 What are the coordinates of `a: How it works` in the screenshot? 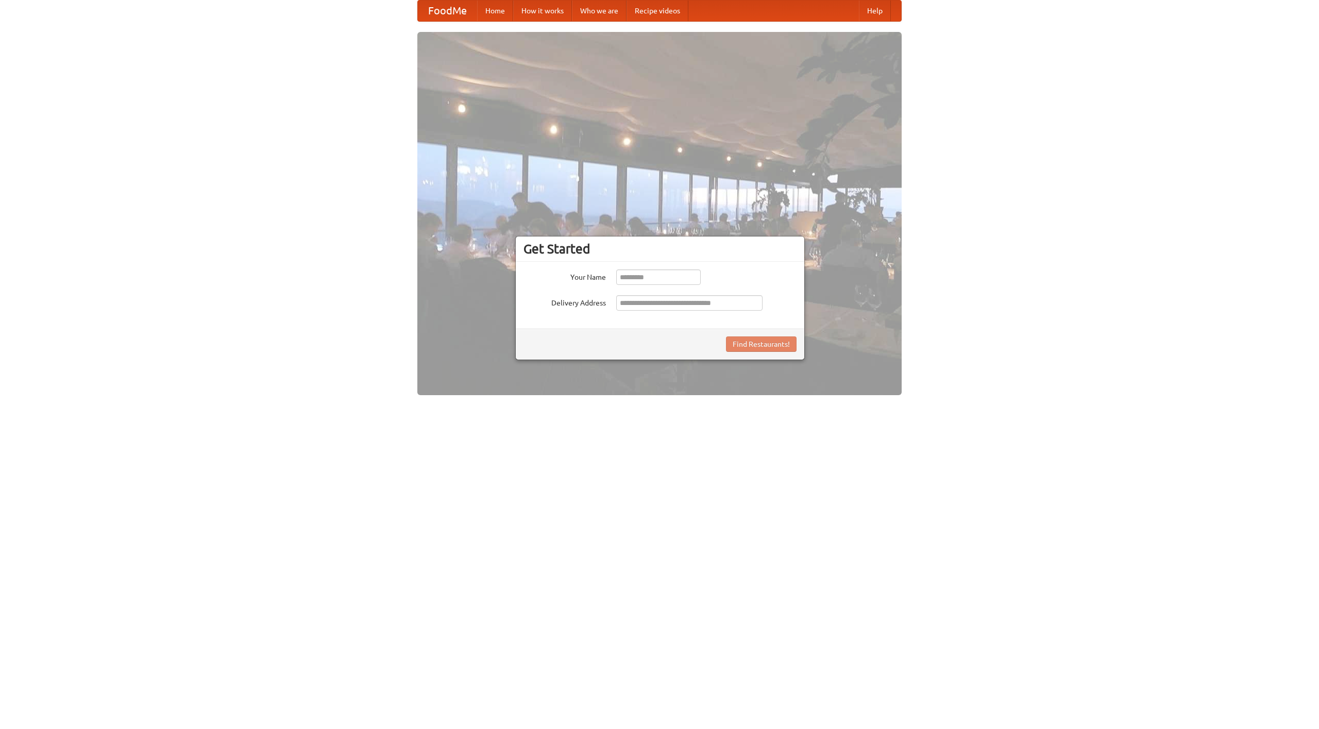 It's located at (542, 11).